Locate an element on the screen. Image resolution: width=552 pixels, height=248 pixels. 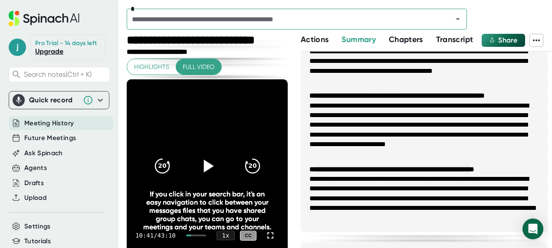
div: CC is located at coordinates (248, 236).